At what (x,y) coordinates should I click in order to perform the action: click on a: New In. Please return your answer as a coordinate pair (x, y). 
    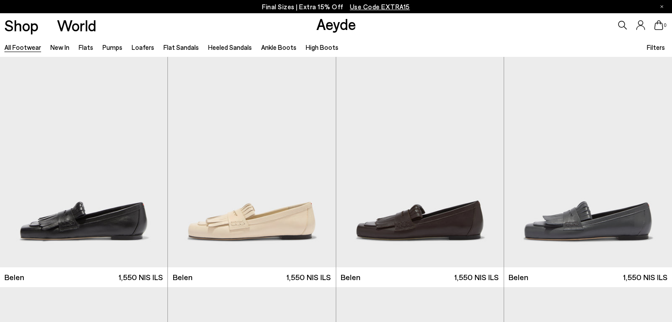
    Looking at the image, I should click on (60, 47).